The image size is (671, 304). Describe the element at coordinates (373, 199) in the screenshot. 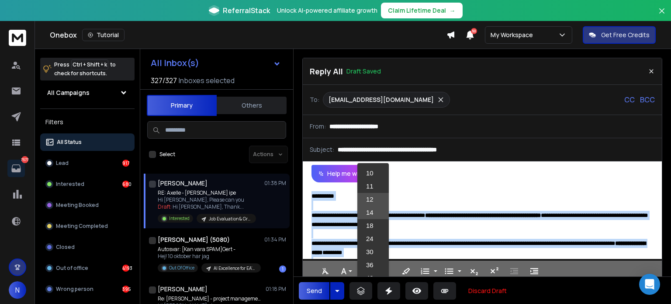

I see `a: 12` at that location.